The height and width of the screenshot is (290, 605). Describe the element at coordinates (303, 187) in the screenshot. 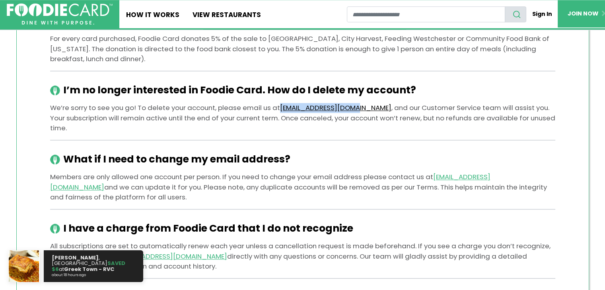

I see `p: Members are only allowed one account per person. If you need to change your email address please ...` at that location.